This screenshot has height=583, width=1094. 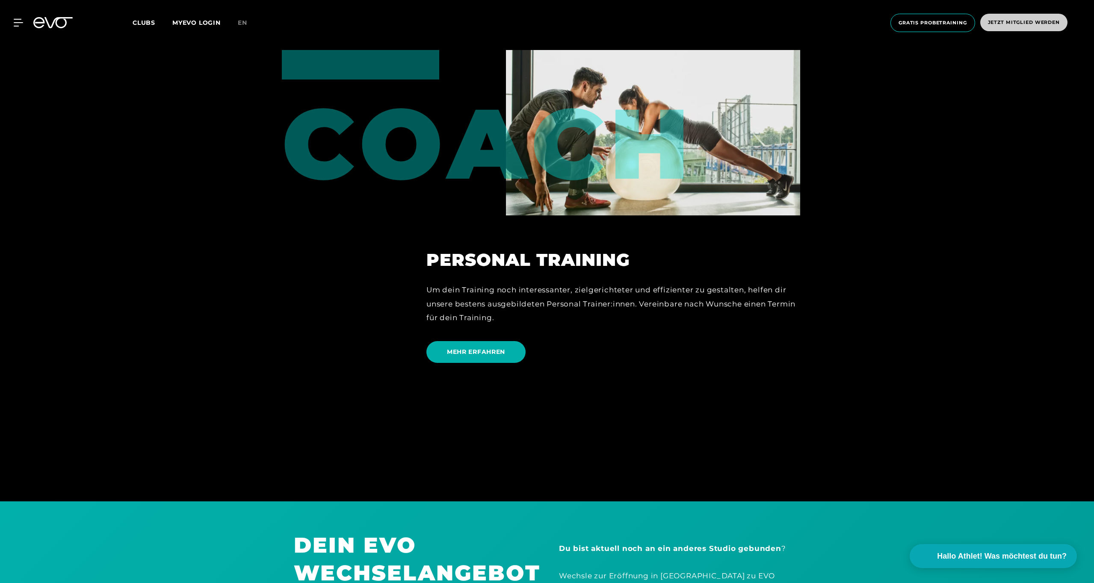 I want to click on div: Coach, so click(x=341, y=121).